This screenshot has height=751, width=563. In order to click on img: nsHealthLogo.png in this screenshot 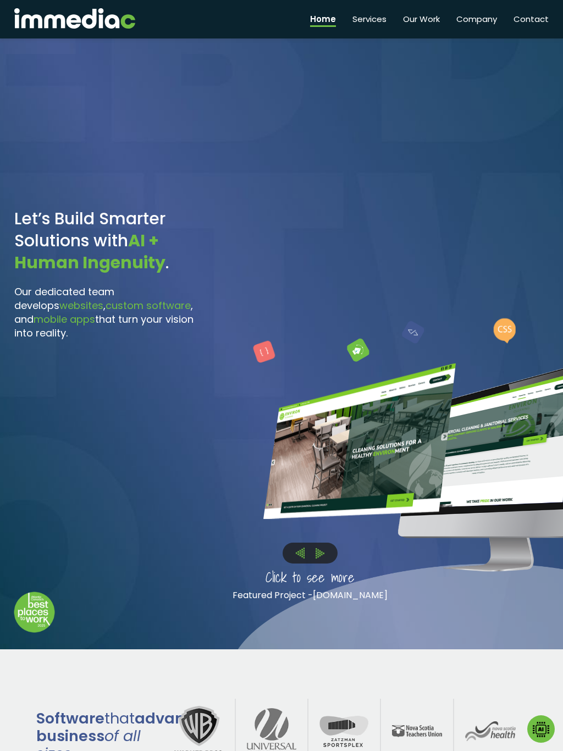, I will do `click(490, 730)`.